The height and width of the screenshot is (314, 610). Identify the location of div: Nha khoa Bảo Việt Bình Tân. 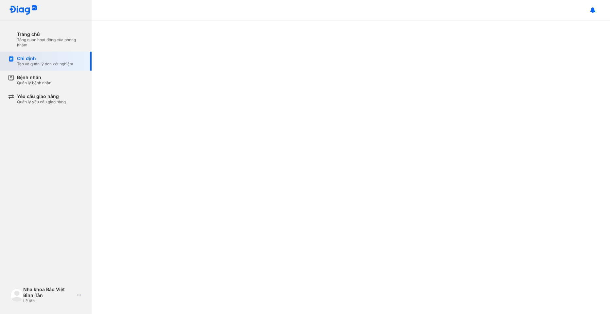
(49, 293).